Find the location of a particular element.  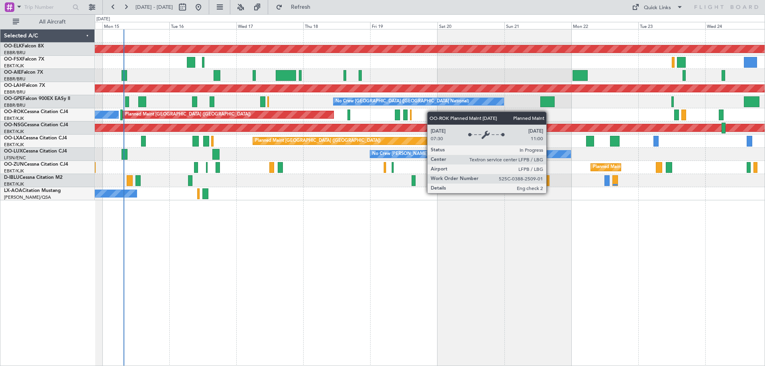

div: Wed 17 is located at coordinates (270, 25).